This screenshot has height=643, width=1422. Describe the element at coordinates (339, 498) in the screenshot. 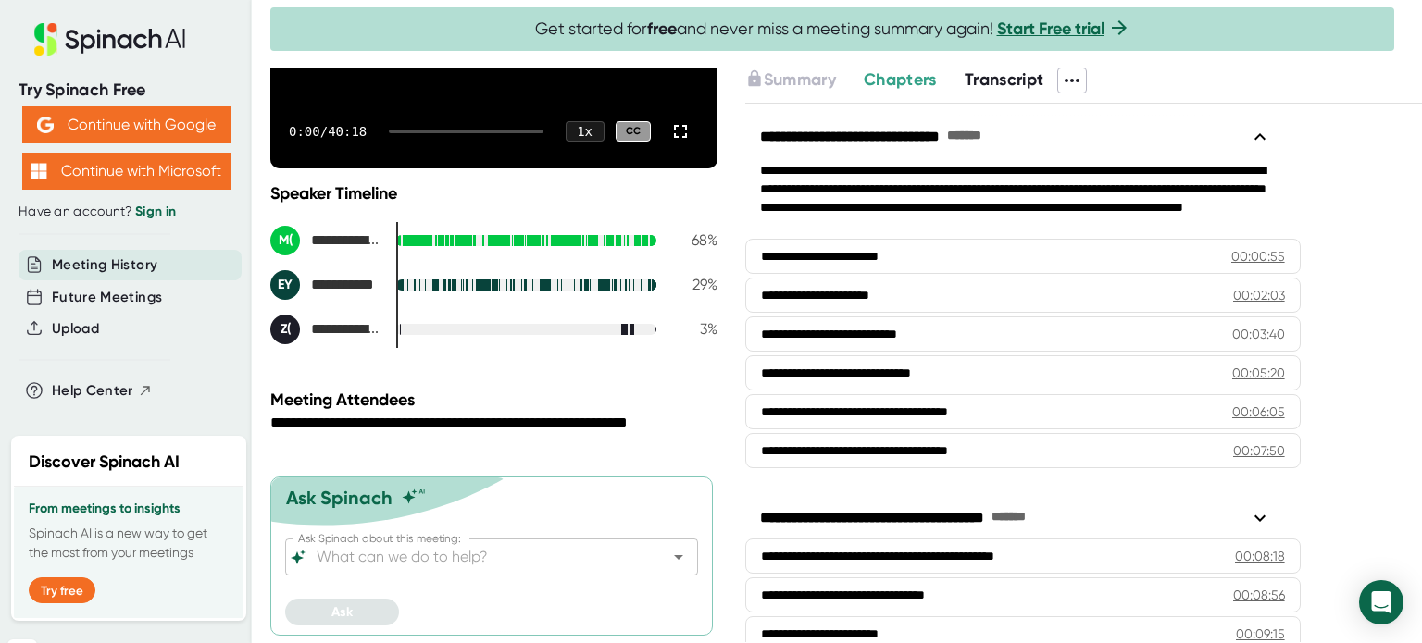

I see `div: Ask Spinach` at that location.